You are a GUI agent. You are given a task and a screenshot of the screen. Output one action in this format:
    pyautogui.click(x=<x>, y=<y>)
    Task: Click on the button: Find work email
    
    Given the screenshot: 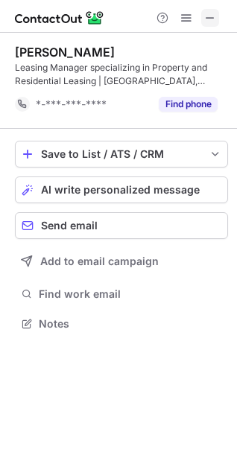 What is the action you would take?
    pyautogui.click(x=121, y=294)
    